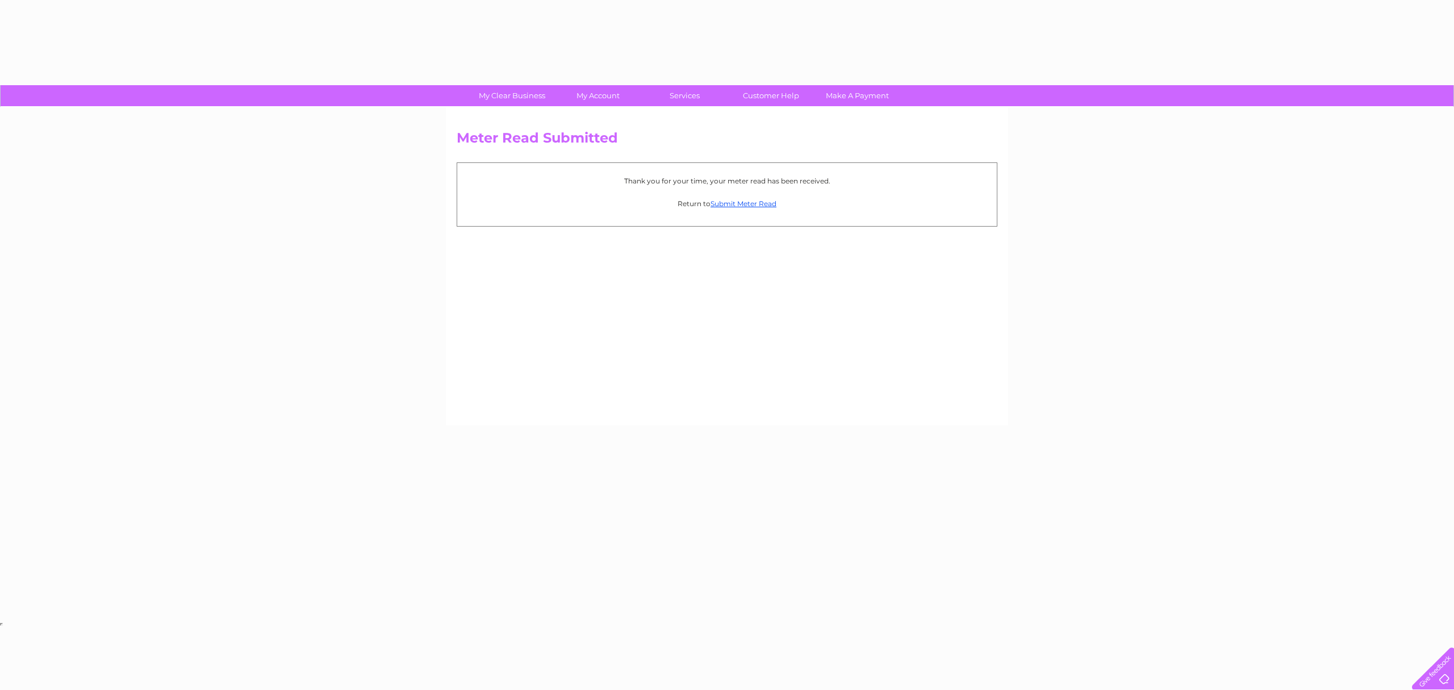 Image resolution: width=1454 pixels, height=690 pixels. I want to click on a: Customer Help, so click(771, 95).